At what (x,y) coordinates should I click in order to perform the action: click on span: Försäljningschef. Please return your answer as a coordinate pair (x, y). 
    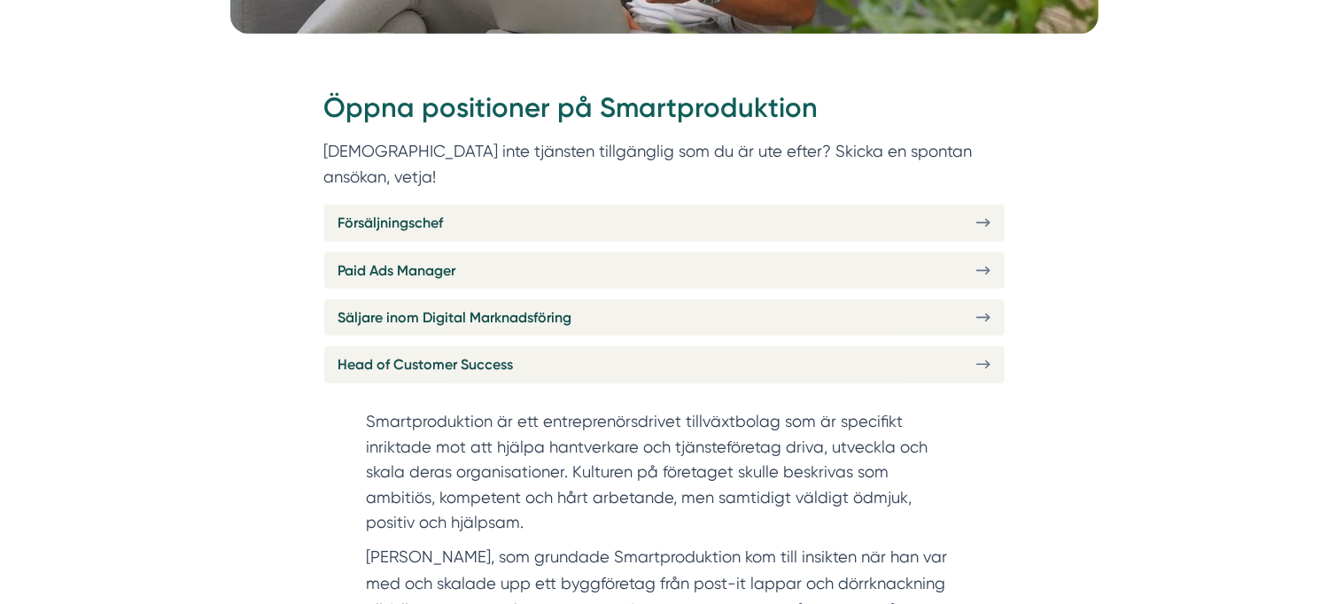
    Looking at the image, I should click on (391, 222).